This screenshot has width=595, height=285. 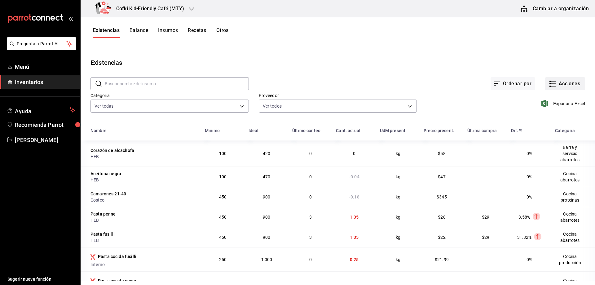 What do you see at coordinates (564, 104) in the screenshot?
I see `button: Exportar a Excel` at bounding box center [564, 104].